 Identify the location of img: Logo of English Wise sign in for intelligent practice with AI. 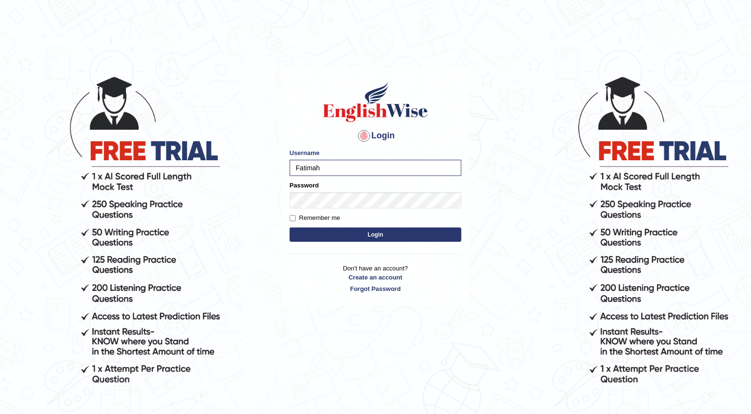
(375, 102).